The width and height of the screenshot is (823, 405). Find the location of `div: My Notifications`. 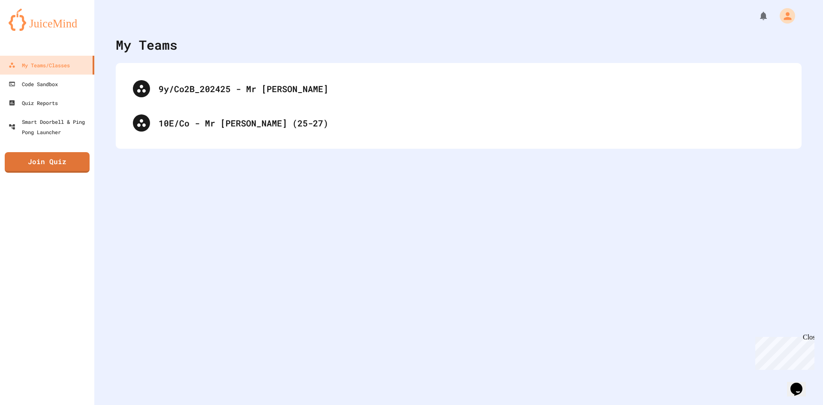

div: My Notifications is located at coordinates (757, 16).